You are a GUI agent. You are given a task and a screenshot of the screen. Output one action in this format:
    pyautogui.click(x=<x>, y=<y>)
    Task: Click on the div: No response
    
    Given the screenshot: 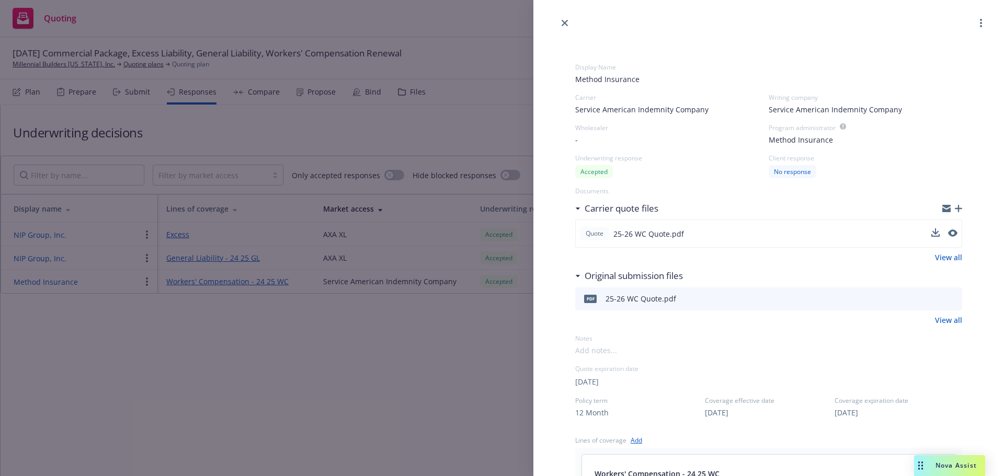 What is the action you would take?
    pyautogui.click(x=792, y=171)
    